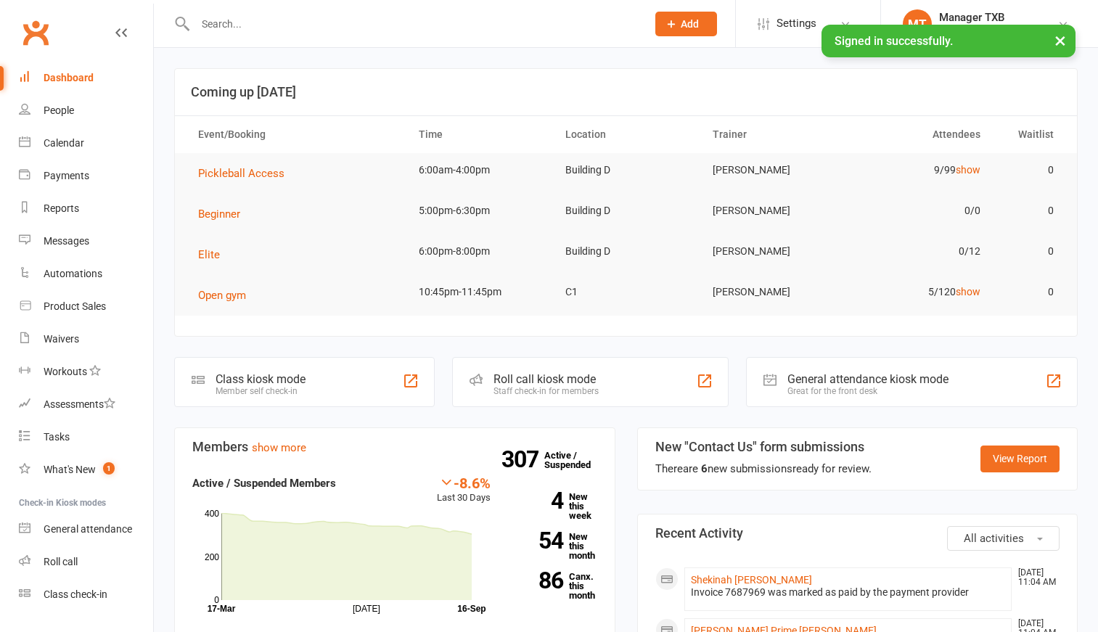 The width and height of the screenshot is (1098, 632). I want to click on td: 6:00am-4:00pm, so click(479, 170).